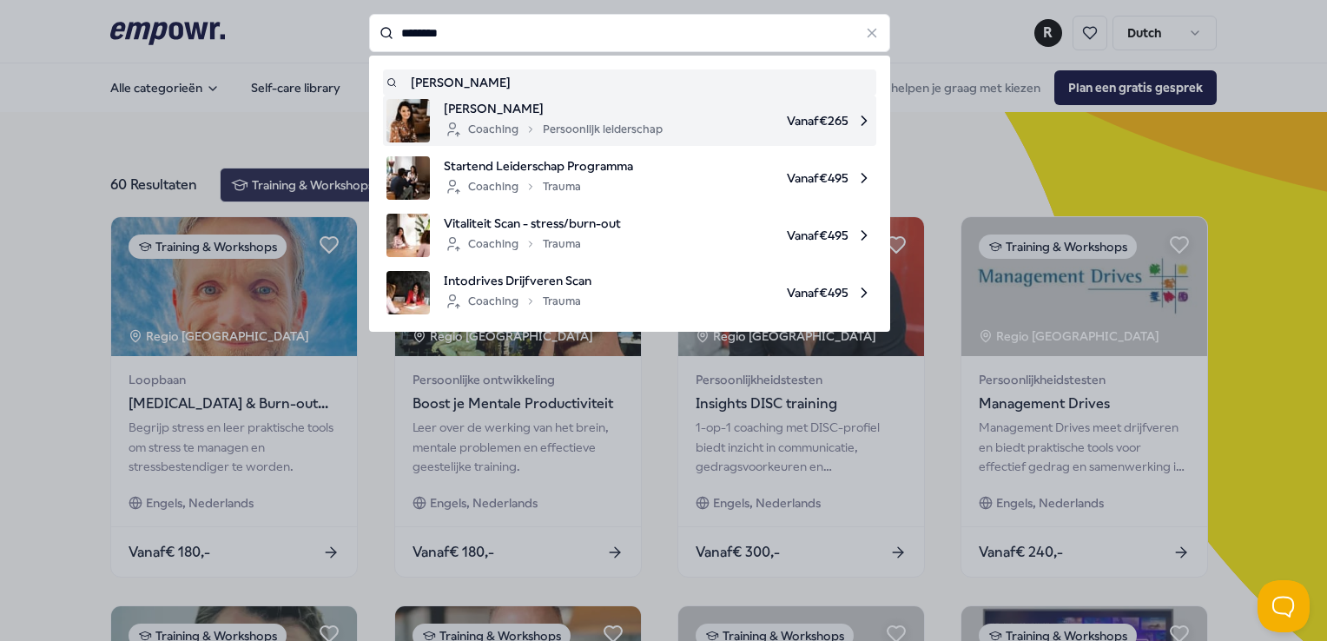 The height and width of the screenshot is (641, 1327). I want to click on div: Coaching Persoonlijk leiderschap, so click(553, 129).